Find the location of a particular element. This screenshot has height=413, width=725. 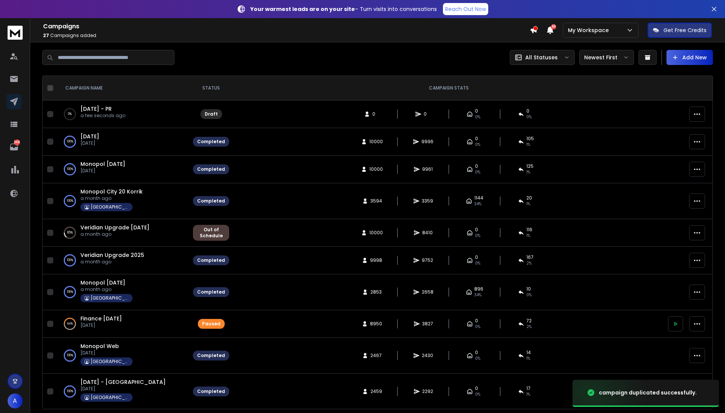

span: 3359 is located at coordinates (428, 201).